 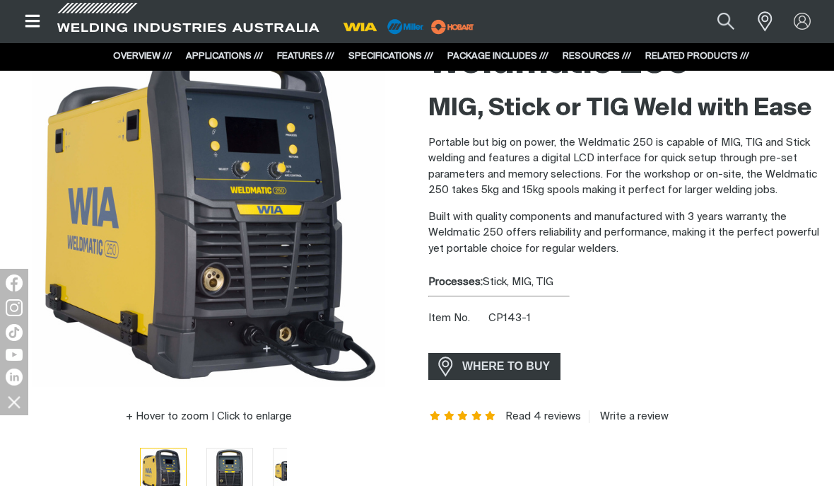 What do you see at coordinates (626, 175) in the screenshot?
I see `div: Built with quality components and manufactured with 3 years warranty, the Weldmatic 250 offers re...` at bounding box center [626, 175].